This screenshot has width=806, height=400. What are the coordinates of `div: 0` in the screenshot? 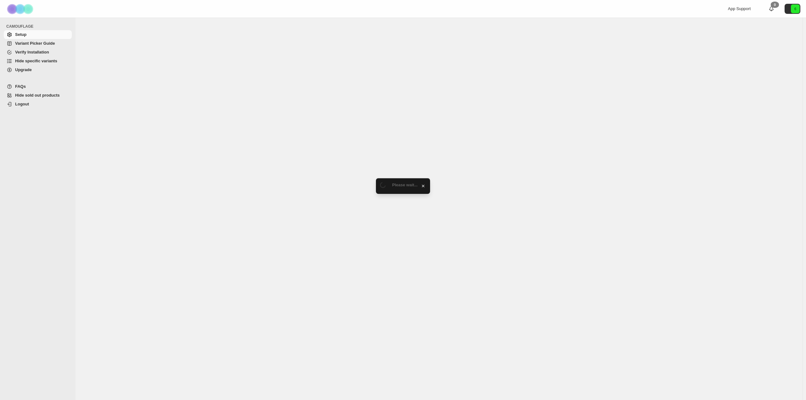 It's located at (775, 5).